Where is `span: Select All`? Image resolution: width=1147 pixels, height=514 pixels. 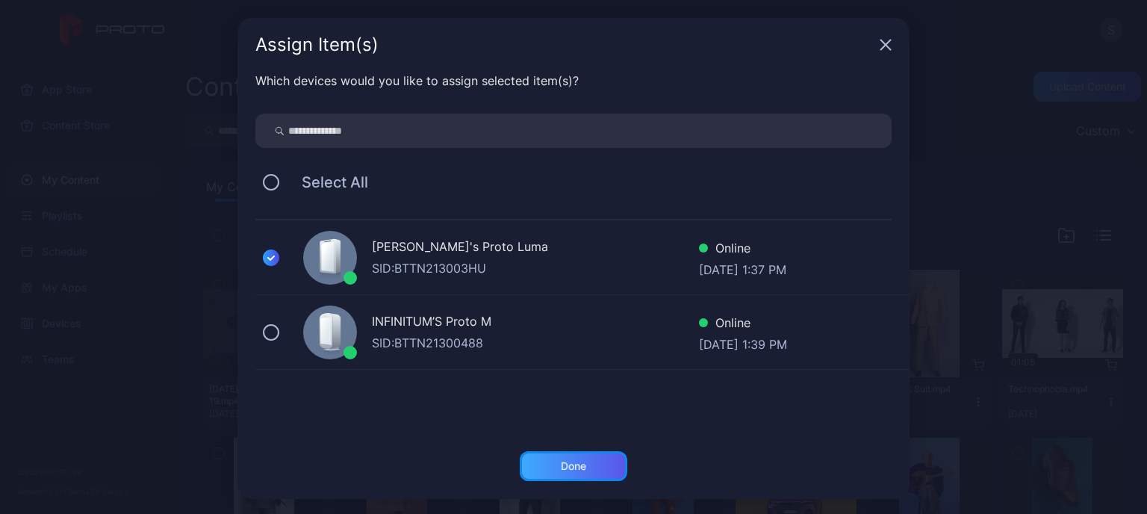
span: Select All is located at coordinates (327, 182).